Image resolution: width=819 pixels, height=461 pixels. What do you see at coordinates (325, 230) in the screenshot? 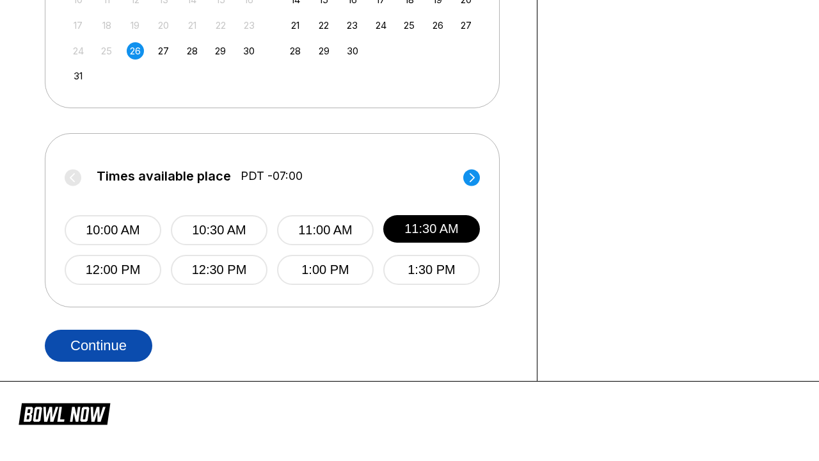
I see `button: 11:00 AM` at bounding box center [325, 230].